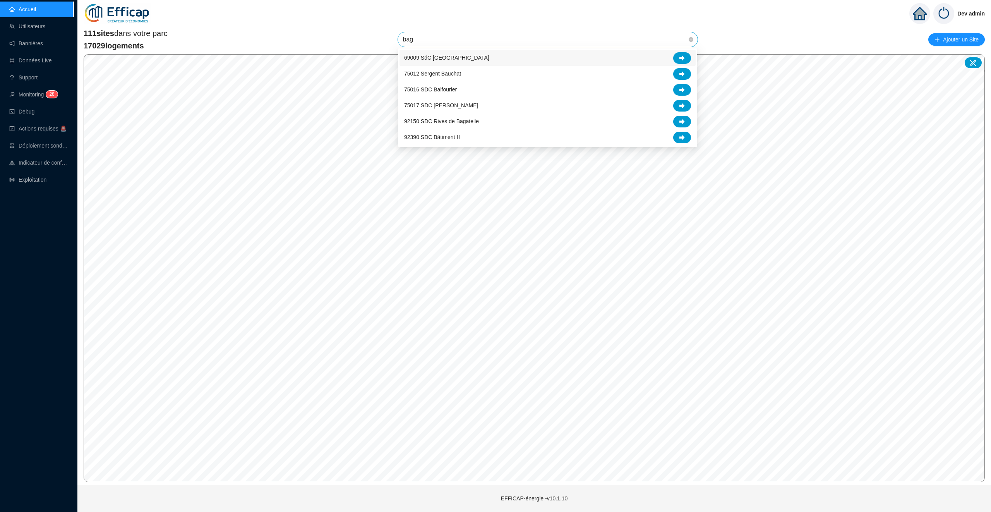 The width and height of the screenshot is (991, 512). Describe the element at coordinates (22, 9) in the screenshot. I see `a: homeAccueil` at that location.